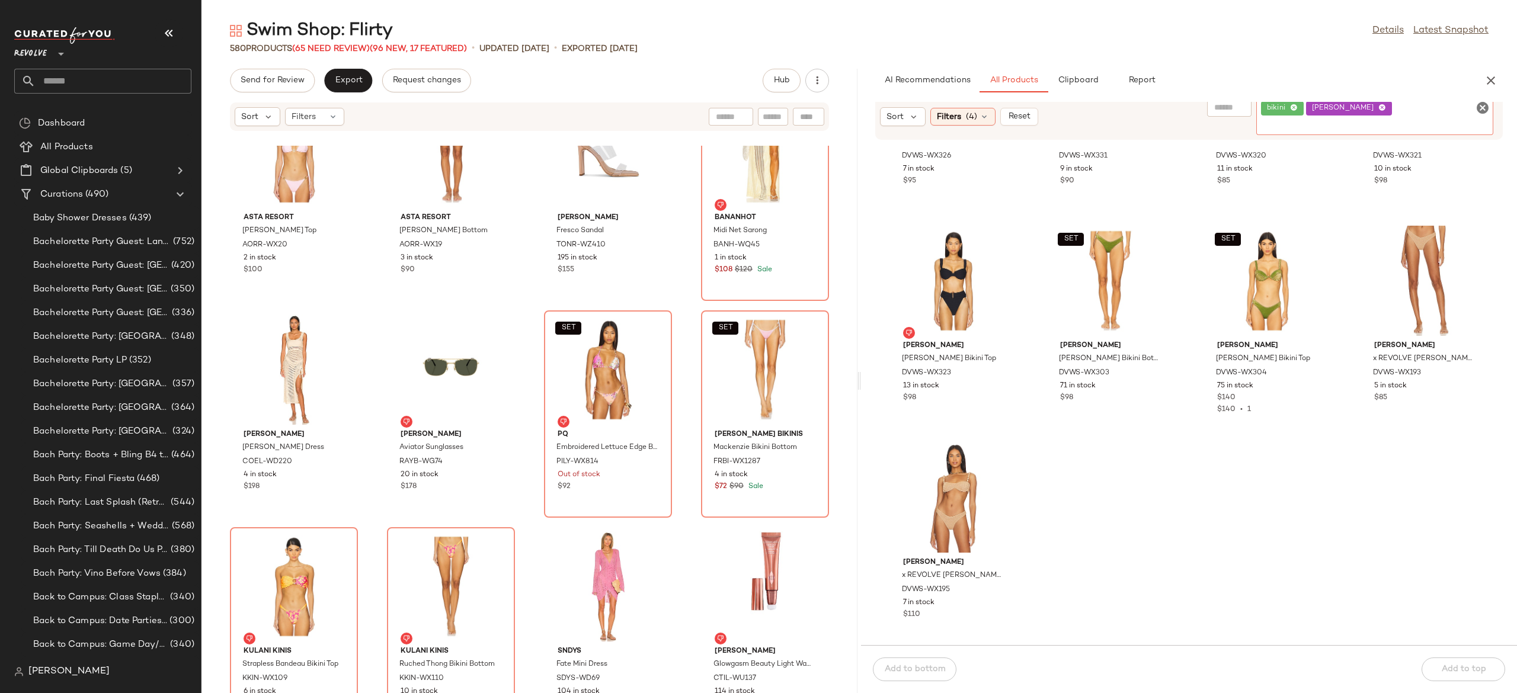 Image resolution: width=1517 pixels, height=693 pixels. Describe the element at coordinates (124, 171) in the screenshot. I see `span: (5)` at that location.